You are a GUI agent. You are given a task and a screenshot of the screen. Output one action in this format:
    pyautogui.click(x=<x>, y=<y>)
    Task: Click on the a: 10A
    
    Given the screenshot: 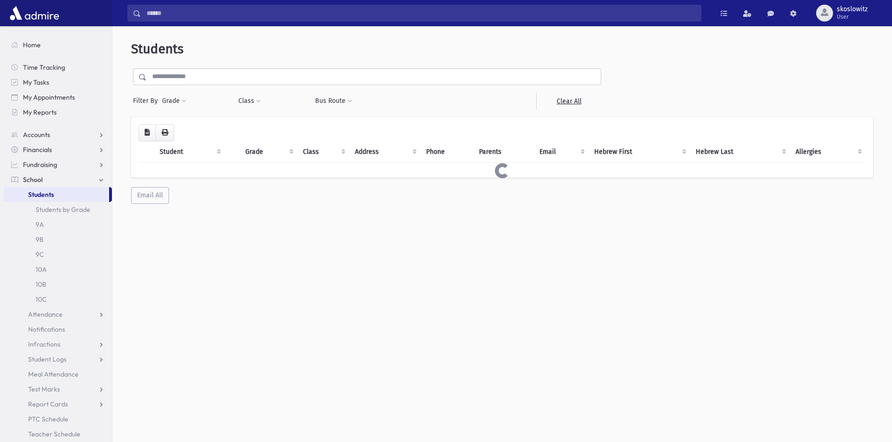 What is the action you would take?
    pyautogui.click(x=58, y=270)
    